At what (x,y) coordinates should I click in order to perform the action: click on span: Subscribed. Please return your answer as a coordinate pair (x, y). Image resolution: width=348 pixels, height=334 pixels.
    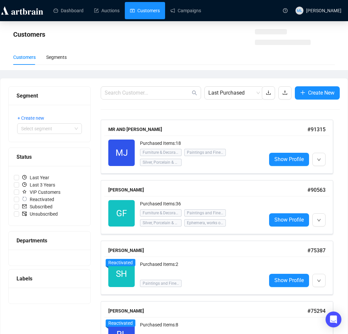
    Looking at the image, I should click on (37, 206).